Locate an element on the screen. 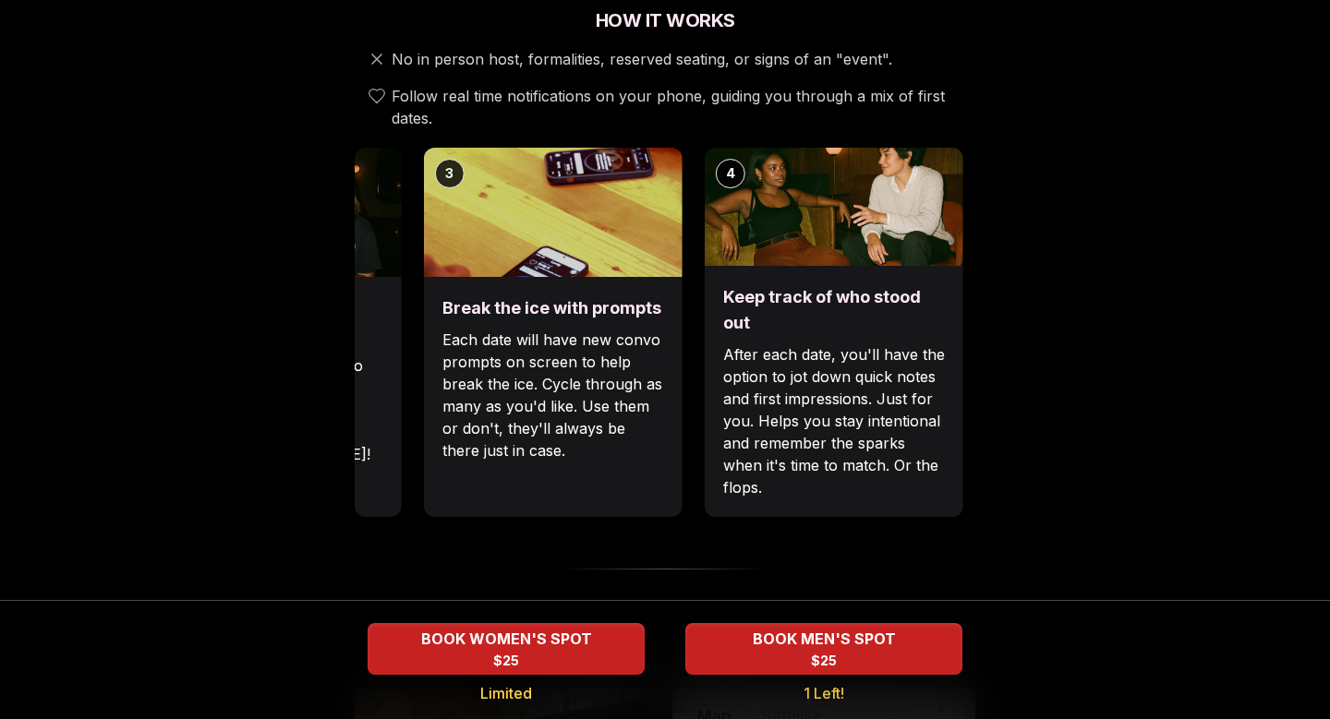 Image resolution: width=1330 pixels, height=719 pixels. span: BOOK MEN'S SPOT is located at coordinates (824, 639).